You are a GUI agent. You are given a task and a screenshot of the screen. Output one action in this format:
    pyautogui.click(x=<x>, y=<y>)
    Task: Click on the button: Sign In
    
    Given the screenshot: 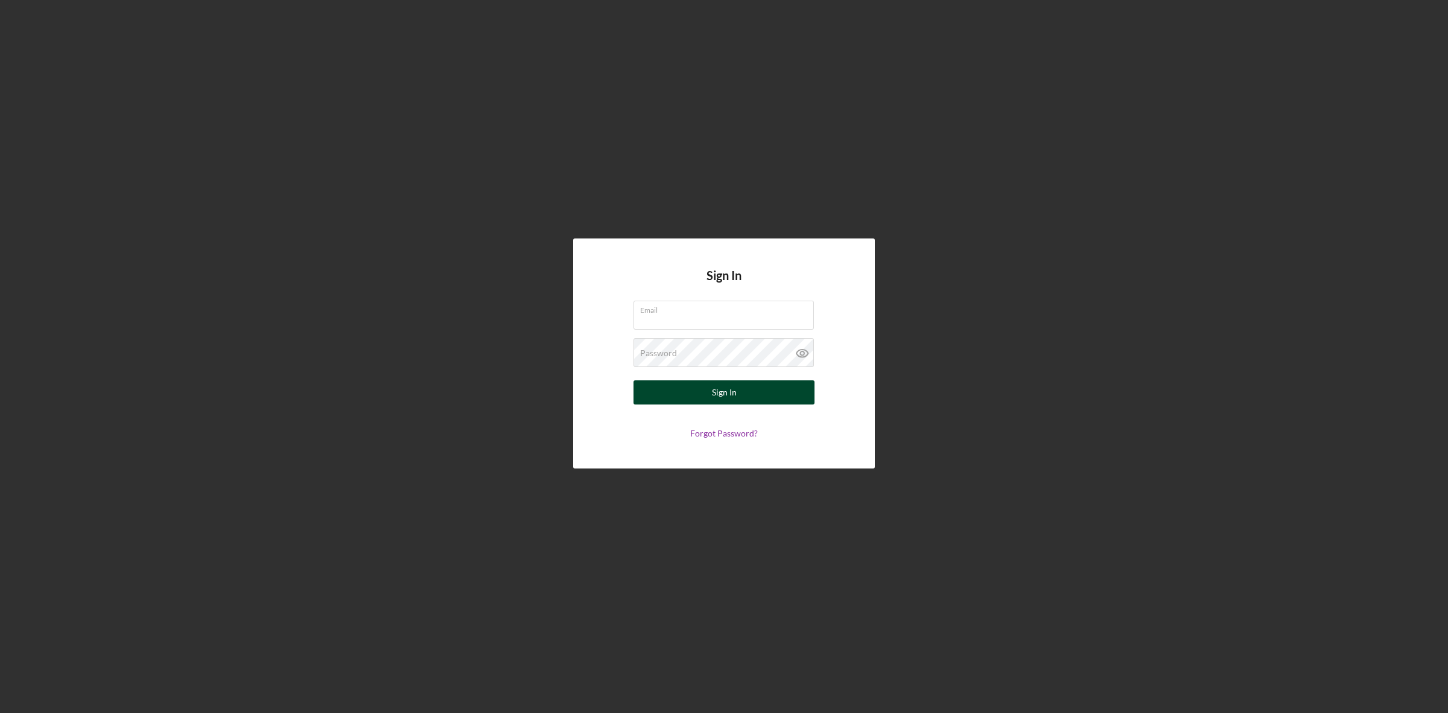 What is the action you would take?
    pyautogui.click(x=724, y=392)
    